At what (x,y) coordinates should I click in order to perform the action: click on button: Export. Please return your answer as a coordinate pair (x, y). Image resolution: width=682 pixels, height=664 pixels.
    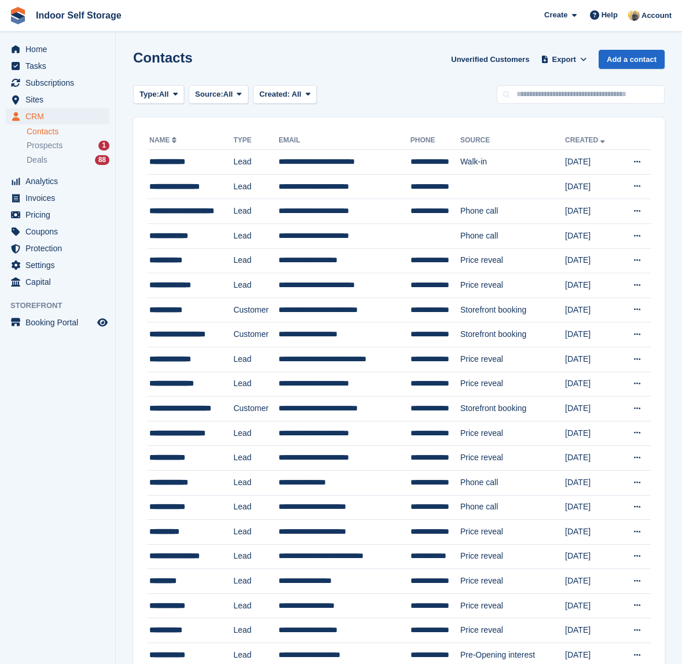
    Looking at the image, I should click on (564, 59).